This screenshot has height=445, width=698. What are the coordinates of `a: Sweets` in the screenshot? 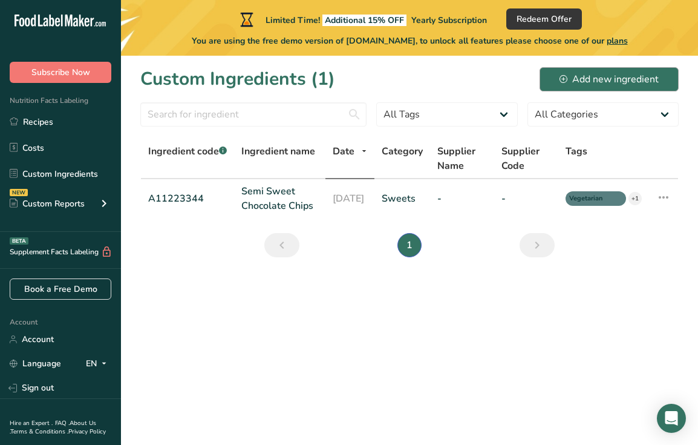 It's located at (402, 198).